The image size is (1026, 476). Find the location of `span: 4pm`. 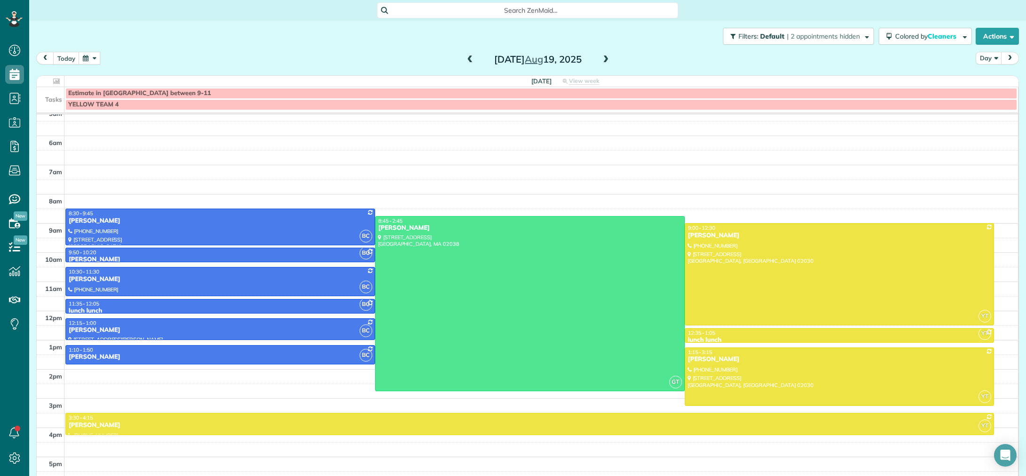

span: 4pm is located at coordinates (56, 434).